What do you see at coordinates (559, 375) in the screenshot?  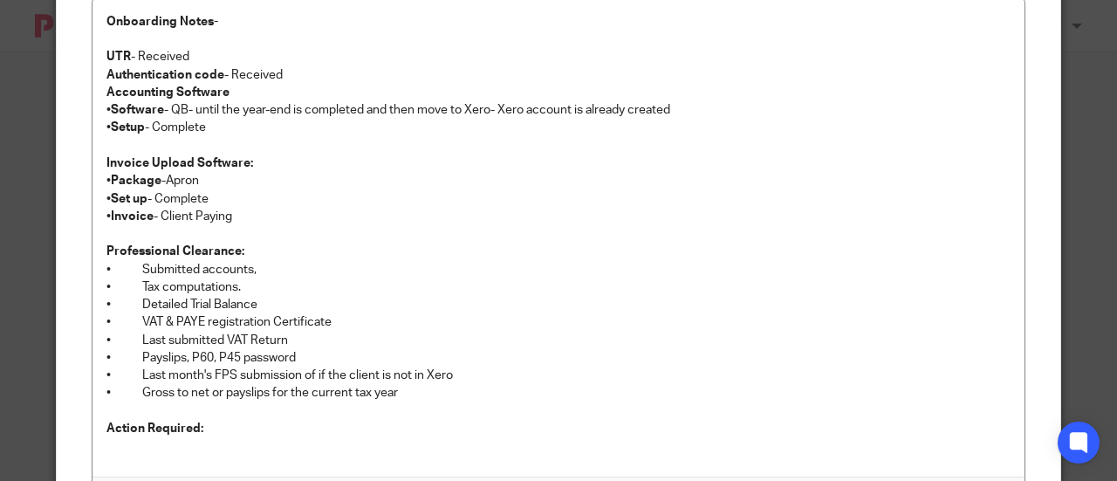 I see `p: • Last month's FPS submission of if the client is not in Xero` at bounding box center [559, 375].